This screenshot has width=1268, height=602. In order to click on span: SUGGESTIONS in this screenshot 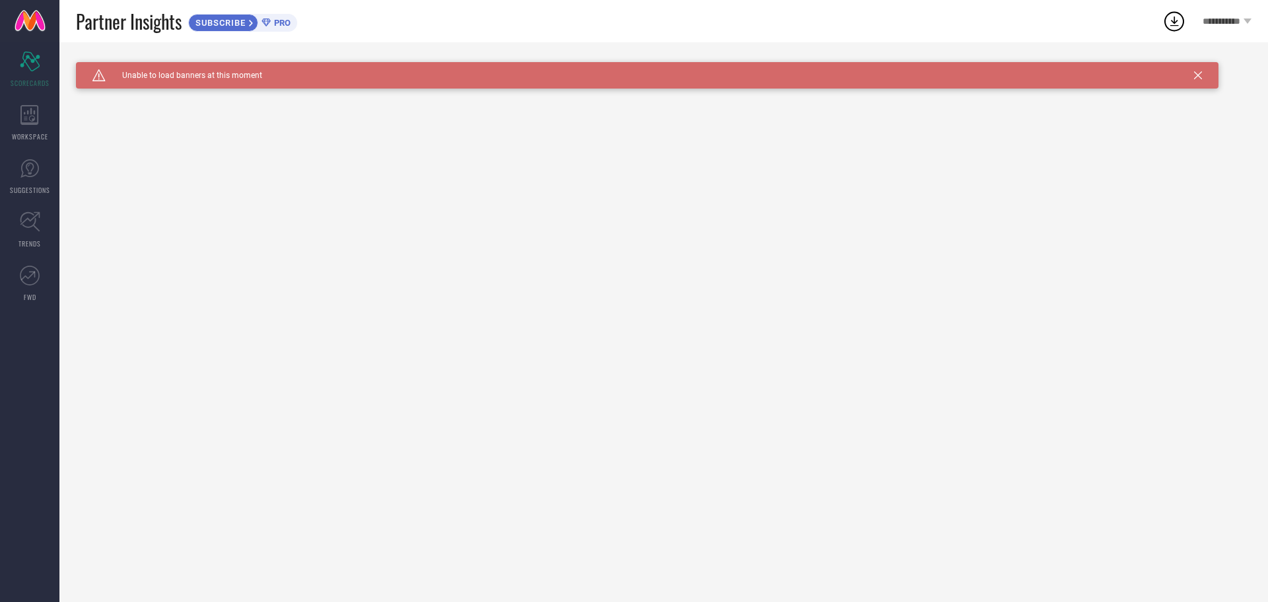, I will do `click(30, 190)`.